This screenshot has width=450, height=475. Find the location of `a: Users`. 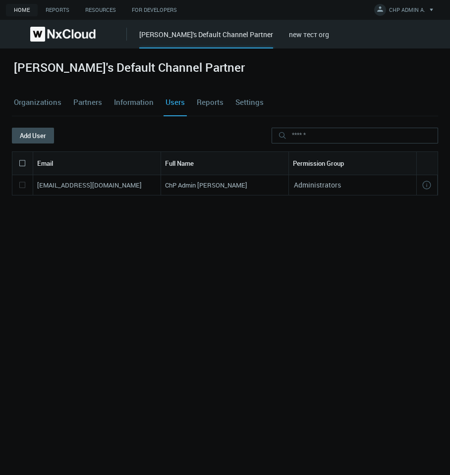

a: Users is located at coordinates (175, 102).